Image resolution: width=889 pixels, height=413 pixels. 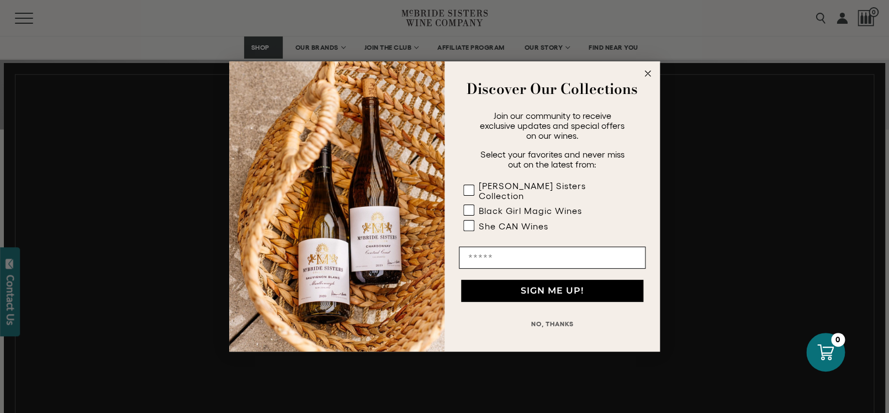 I want to click on img: 42653730-7e35-4af7-a99d-12bf478283cf.jpeg, so click(x=337, y=206).